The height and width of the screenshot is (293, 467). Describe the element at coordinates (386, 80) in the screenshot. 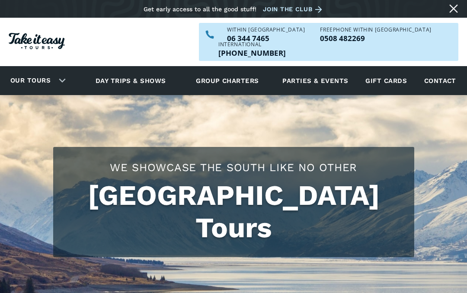

I see `a: Gift cards` at that location.